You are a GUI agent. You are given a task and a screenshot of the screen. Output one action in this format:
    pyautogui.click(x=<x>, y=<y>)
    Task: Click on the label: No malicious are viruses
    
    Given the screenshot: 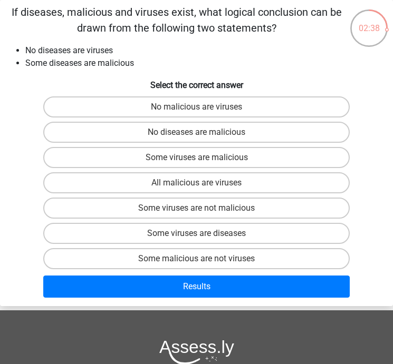 What is the action you would take?
    pyautogui.click(x=197, y=107)
    